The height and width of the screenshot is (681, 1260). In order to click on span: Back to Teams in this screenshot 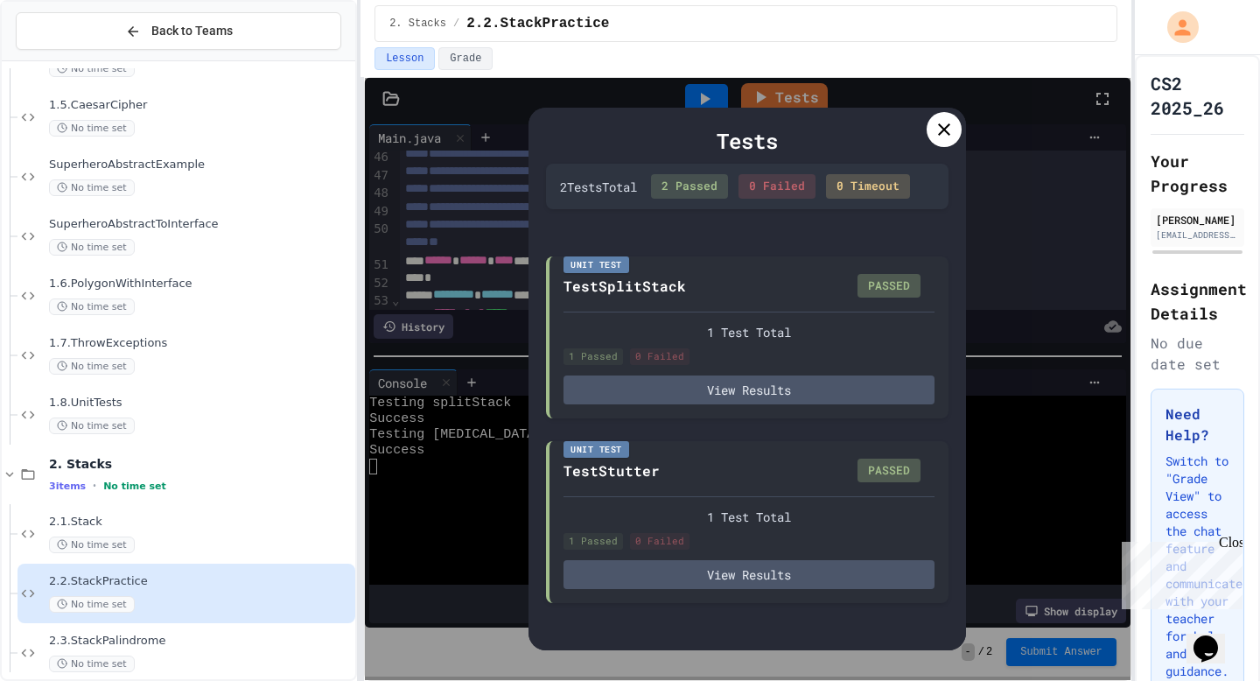, I will do `click(192, 31)`.